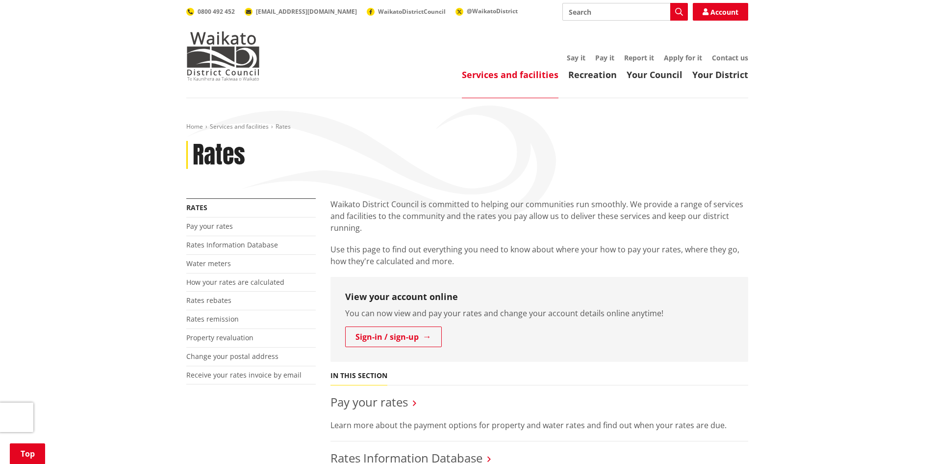  What do you see at coordinates (730, 57) in the screenshot?
I see `a: Contact us` at bounding box center [730, 57].